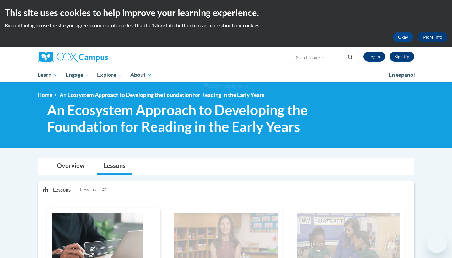 Image resolution: width=452 pixels, height=258 pixels. Describe the element at coordinates (402, 74) in the screenshot. I see `span: En español` at that location.